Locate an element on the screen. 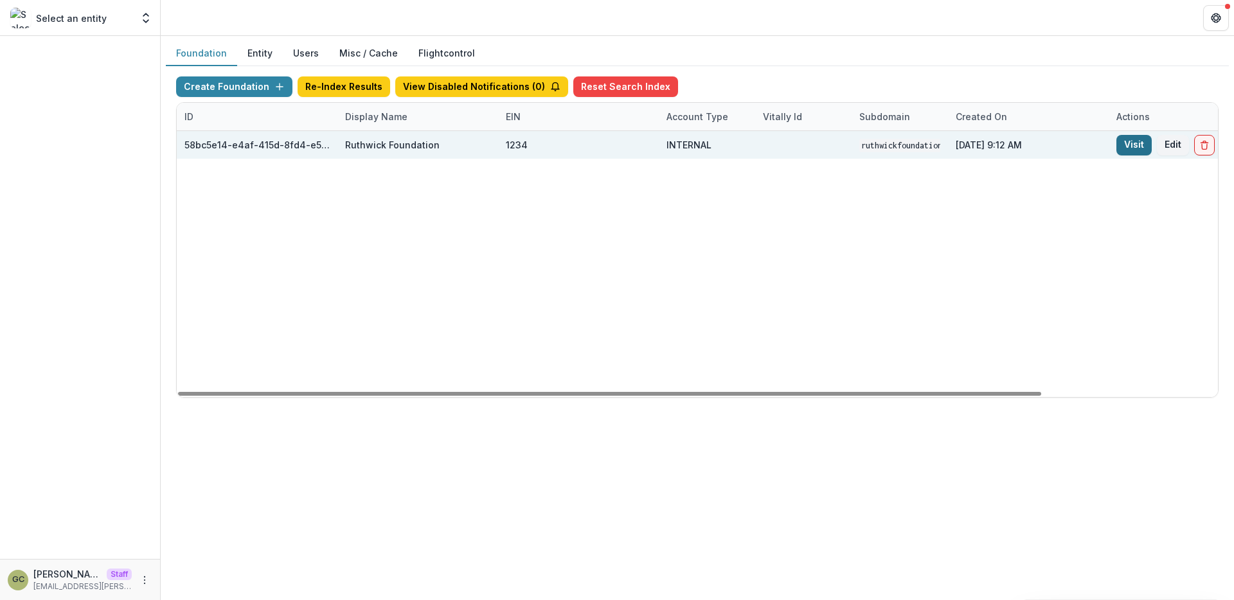 The width and height of the screenshot is (1234, 600). img: Select an entity is located at coordinates (21, 18).